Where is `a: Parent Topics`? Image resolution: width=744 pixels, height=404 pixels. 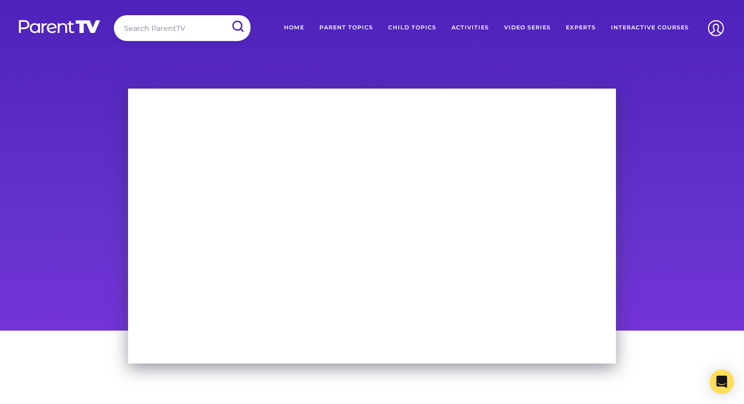
a: Parent Topics is located at coordinates (346, 28).